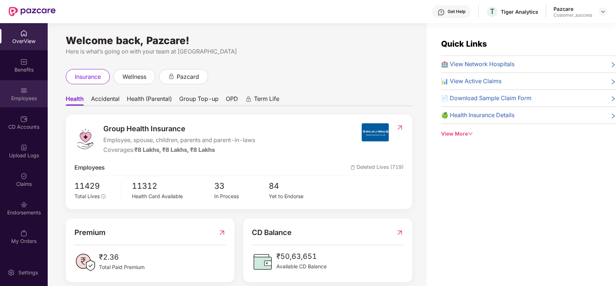 The image size is (616, 286). Describe the element at coordinates (24, 90) in the screenshot. I see `img: svg+xml;base64,PHN2ZyBpZD0iRW1wbG95ZWVzIiB4bWxucz0iaHR0cDovL3d3dy53My5vcmcvMjAwMC9zdmciIHdpZHRoPS...` at that location.